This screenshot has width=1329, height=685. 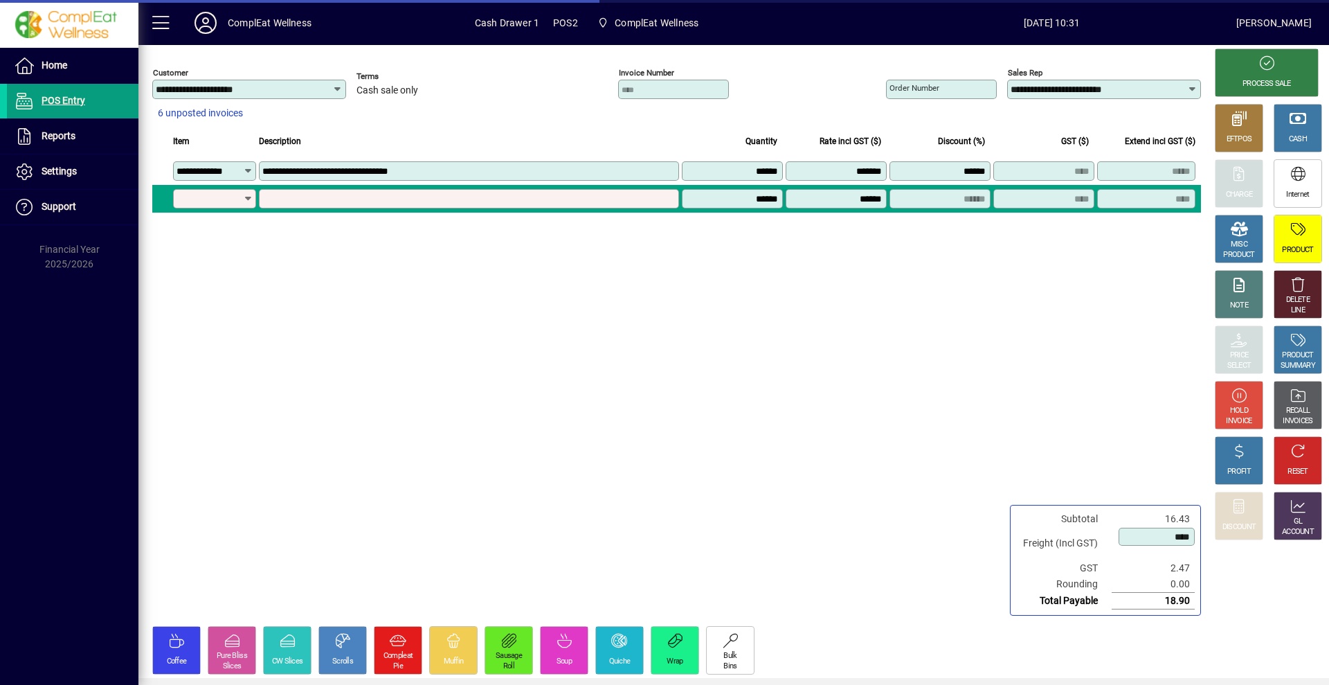 What do you see at coordinates (287, 661) in the screenshot?
I see `div: CW Slices` at bounding box center [287, 661].